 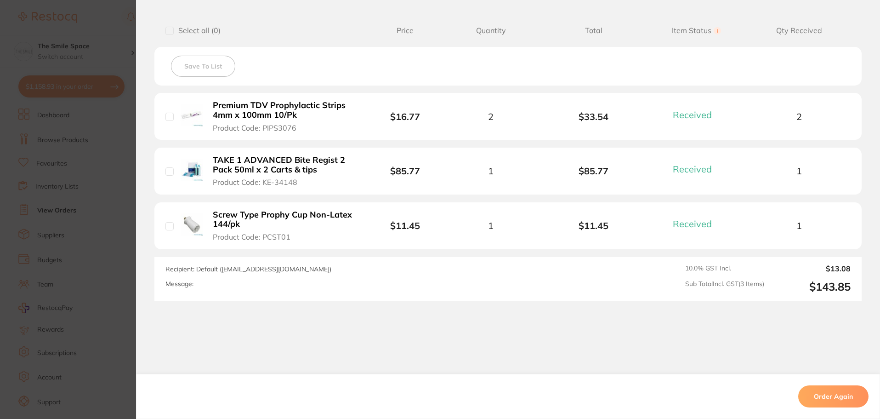 I want to click on b: Screw Type Prophy Cup Non-Latex 144/pk, so click(x=284, y=219).